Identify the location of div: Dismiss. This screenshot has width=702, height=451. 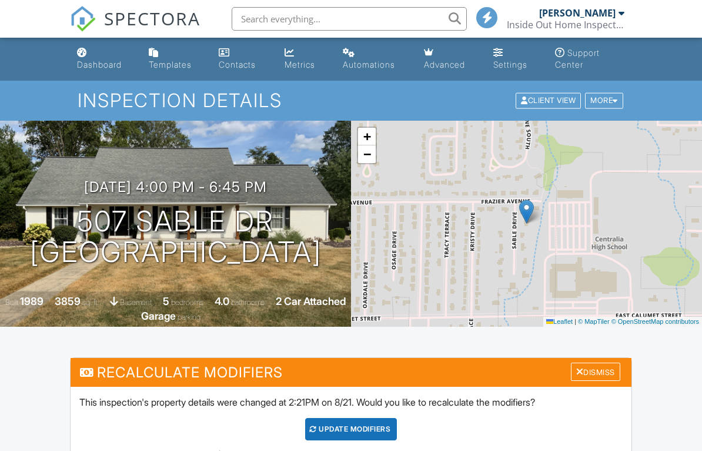
(596, 371).